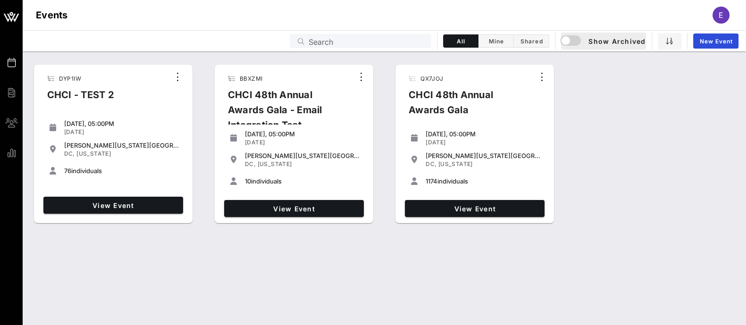  Describe the element at coordinates (460, 41) in the screenshot. I see `span: All` at that location.